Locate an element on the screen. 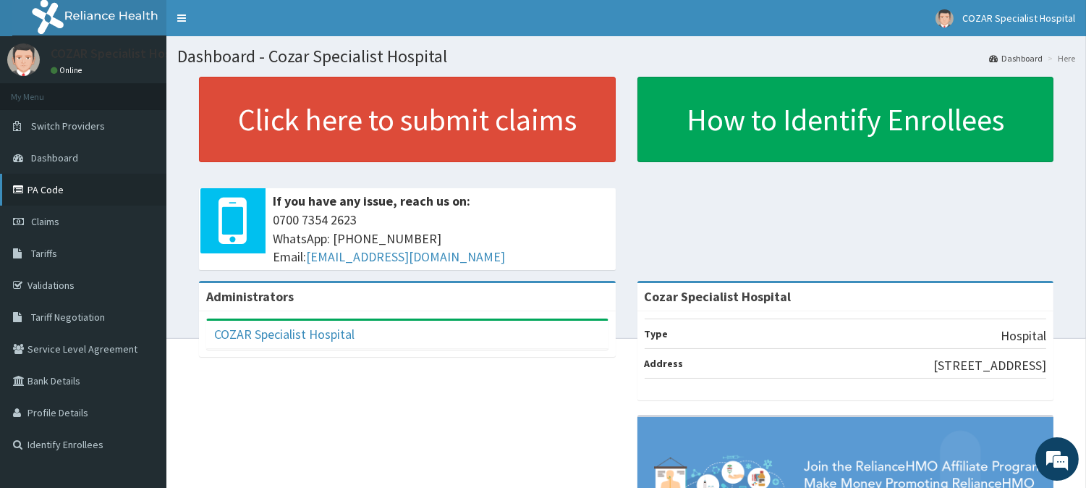  h1: Dashboard - Cozar Specialist Hospital is located at coordinates (626, 56).